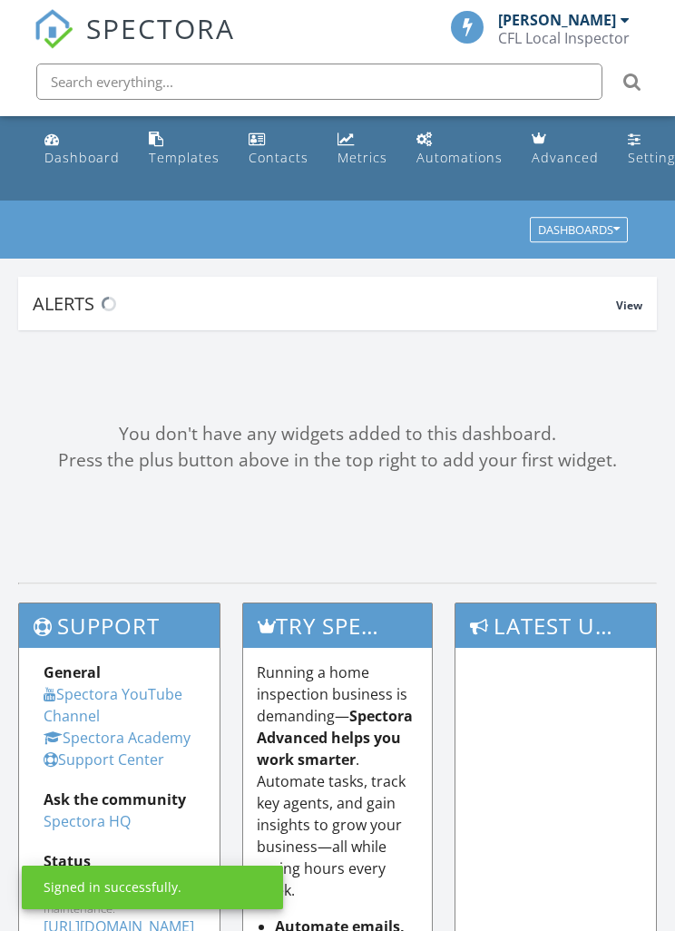 This screenshot has height=931, width=675. Describe the element at coordinates (119, 799) in the screenshot. I see `div: Ask the community` at that location.